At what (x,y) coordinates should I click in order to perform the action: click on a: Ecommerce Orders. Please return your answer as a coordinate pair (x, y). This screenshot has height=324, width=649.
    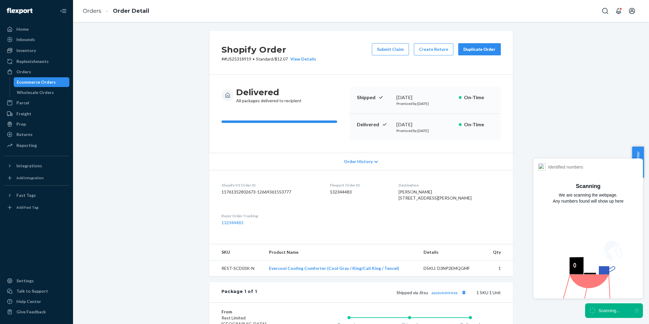
    Looking at the image, I should click on (42, 82).